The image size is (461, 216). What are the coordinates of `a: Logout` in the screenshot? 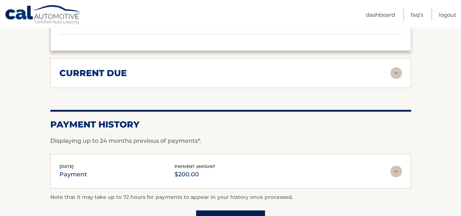 It's located at (447, 15).